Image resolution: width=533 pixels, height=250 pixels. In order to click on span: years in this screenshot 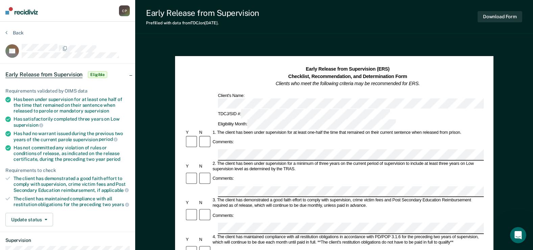, I will do `click(120, 205)`.